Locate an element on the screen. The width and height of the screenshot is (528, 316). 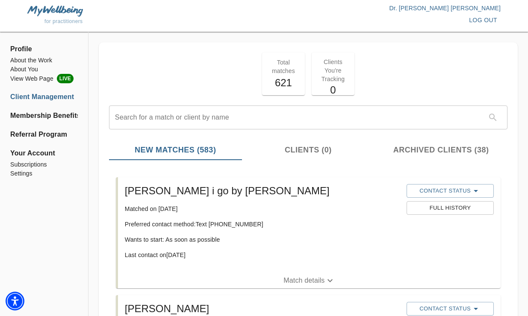
span: Profile is located at coordinates (44, 49).